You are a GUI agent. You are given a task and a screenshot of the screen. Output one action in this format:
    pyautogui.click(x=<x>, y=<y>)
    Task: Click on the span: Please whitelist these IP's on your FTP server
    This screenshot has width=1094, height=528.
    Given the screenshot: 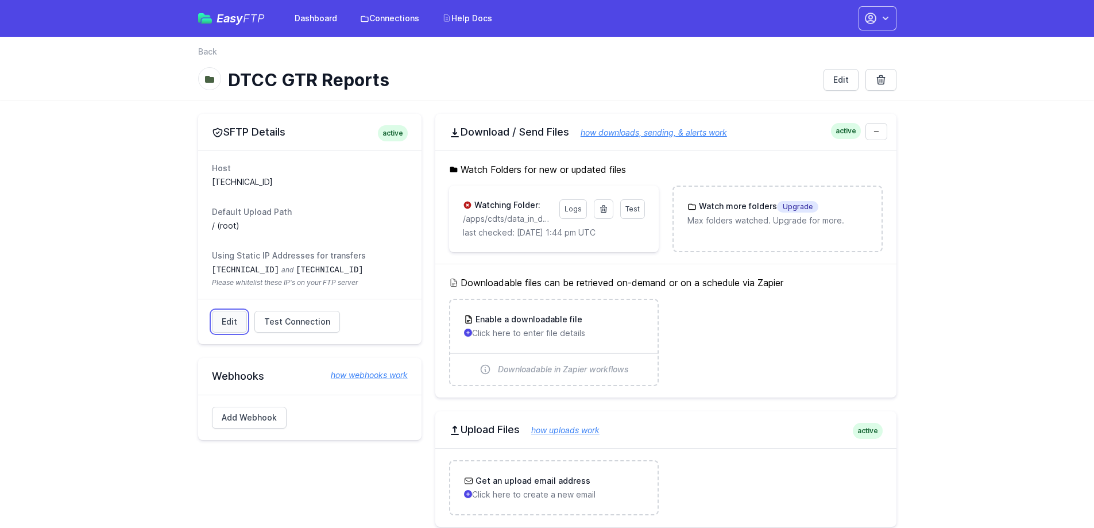 What is the action you would take?
    pyautogui.click(x=309, y=282)
    